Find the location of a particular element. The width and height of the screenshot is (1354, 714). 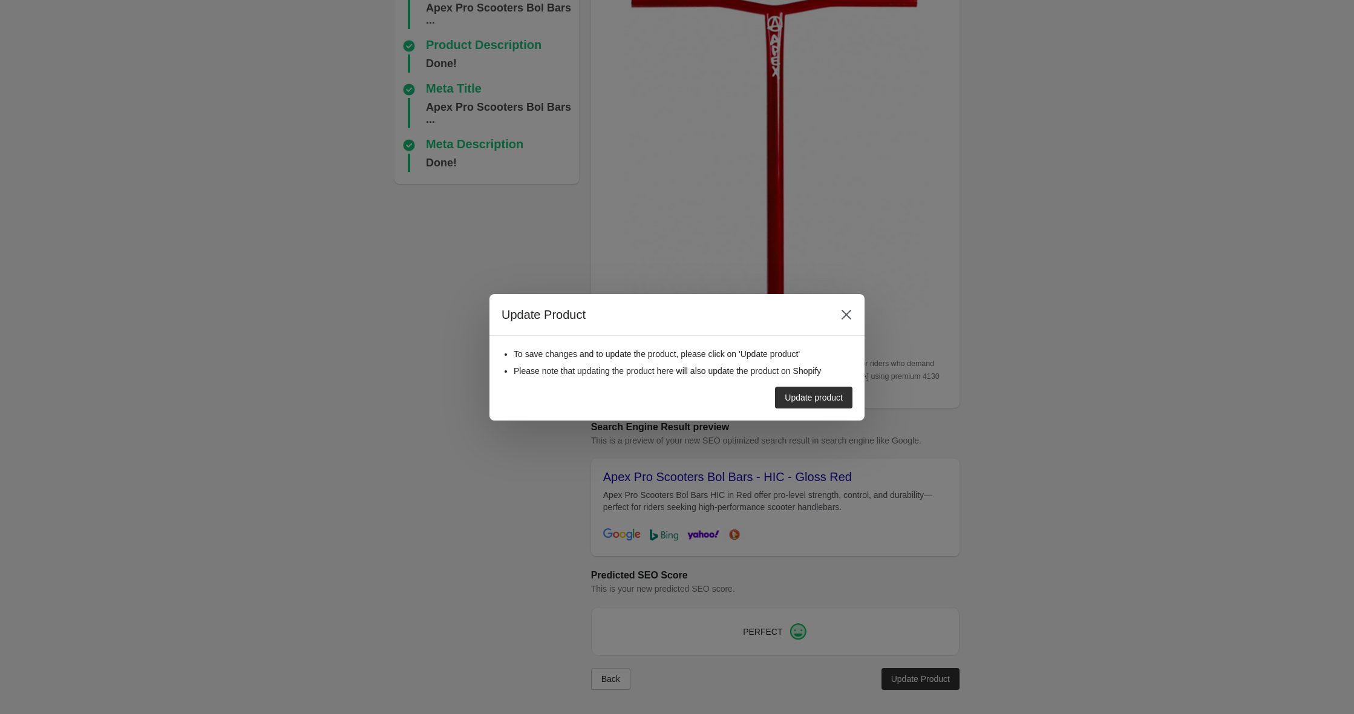

li: Please note that updating the product here will also update the product on Shopify is located at coordinates (683, 371).